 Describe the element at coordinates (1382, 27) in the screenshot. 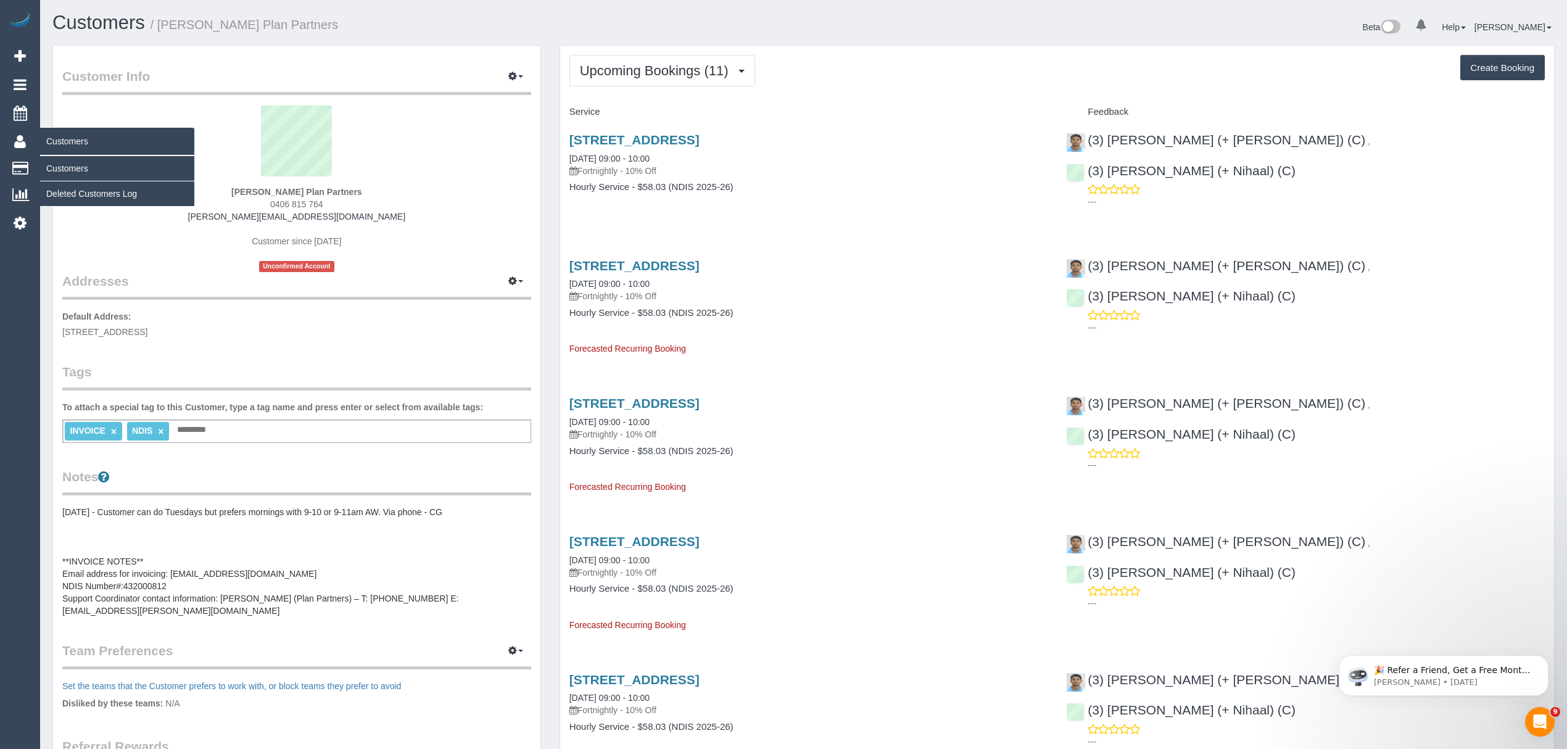

I see `a: Beta` at that location.